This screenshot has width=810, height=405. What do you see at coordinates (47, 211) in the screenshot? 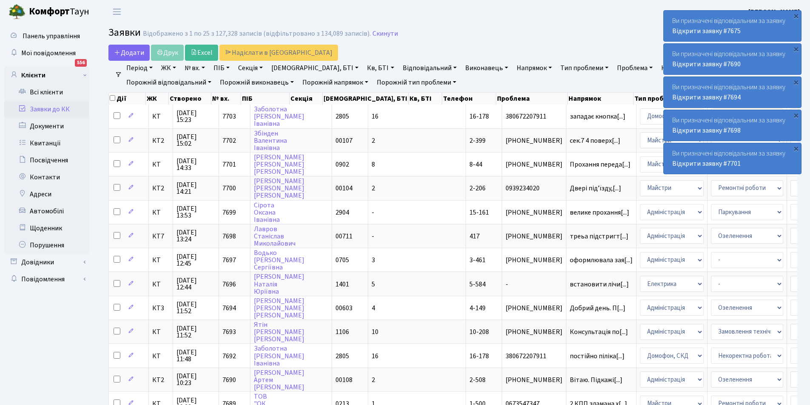
I see `a: Автомобілі` at bounding box center [47, 211].